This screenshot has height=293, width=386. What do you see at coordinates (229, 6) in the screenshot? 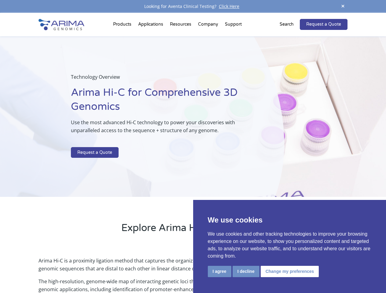
I see `a: Click Here` at bounding box center [229, 6].